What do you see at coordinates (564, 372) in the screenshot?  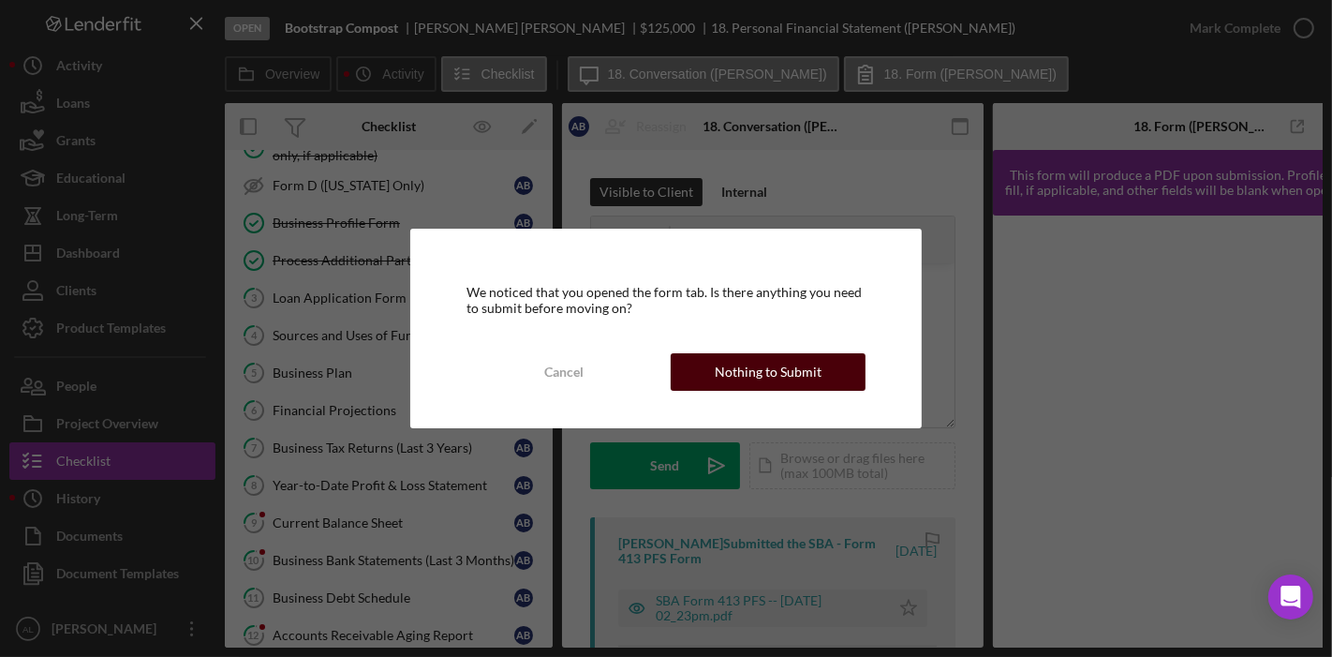 I see `button: Cancel` at bounding box center [564, 372].